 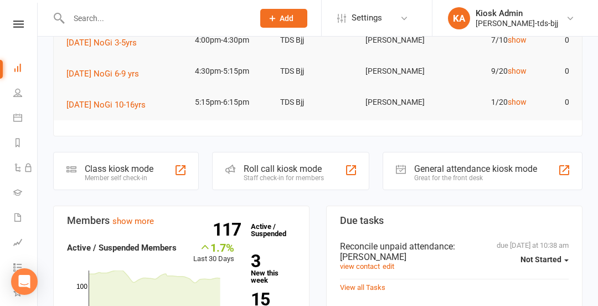 I want to click on td: 9/20, so click(x=488, y=71).